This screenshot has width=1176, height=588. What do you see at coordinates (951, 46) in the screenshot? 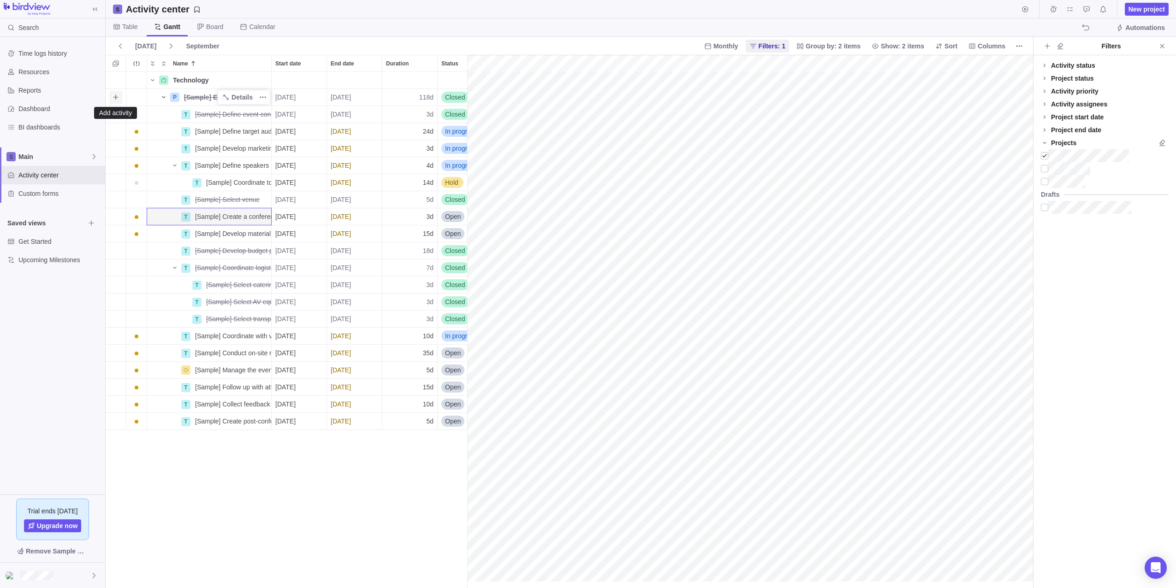
I see `span: Sort` at bounding box center [951, 46].